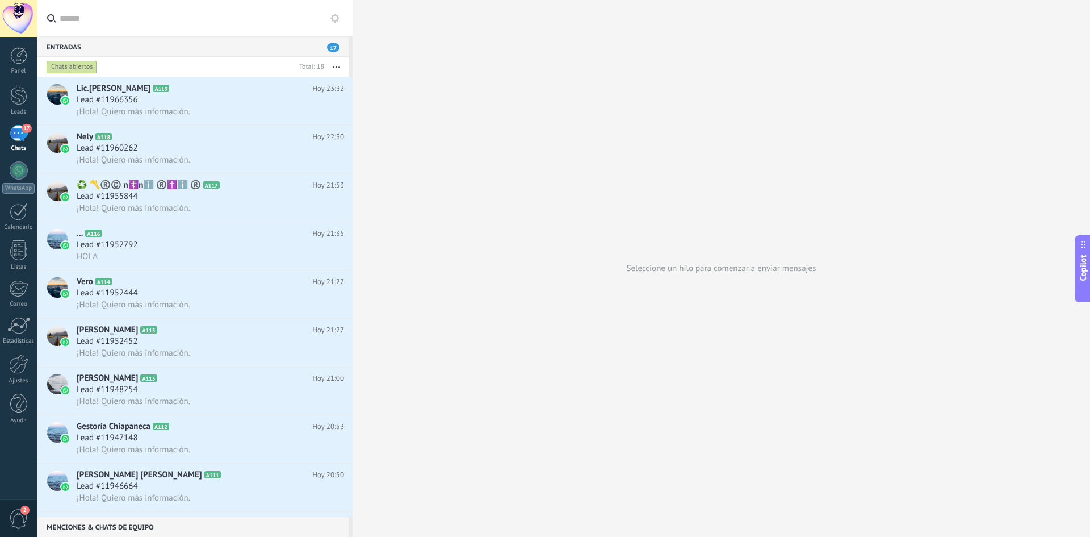 This screenshot has width=1090, height=537. I want to click on span: Hoy 22:30, so click(328, 137).